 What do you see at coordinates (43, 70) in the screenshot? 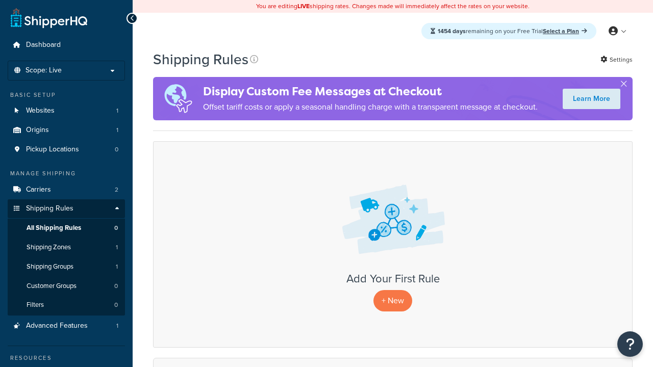
I see `span: Scope: Live` at bounding box center [43, 70].